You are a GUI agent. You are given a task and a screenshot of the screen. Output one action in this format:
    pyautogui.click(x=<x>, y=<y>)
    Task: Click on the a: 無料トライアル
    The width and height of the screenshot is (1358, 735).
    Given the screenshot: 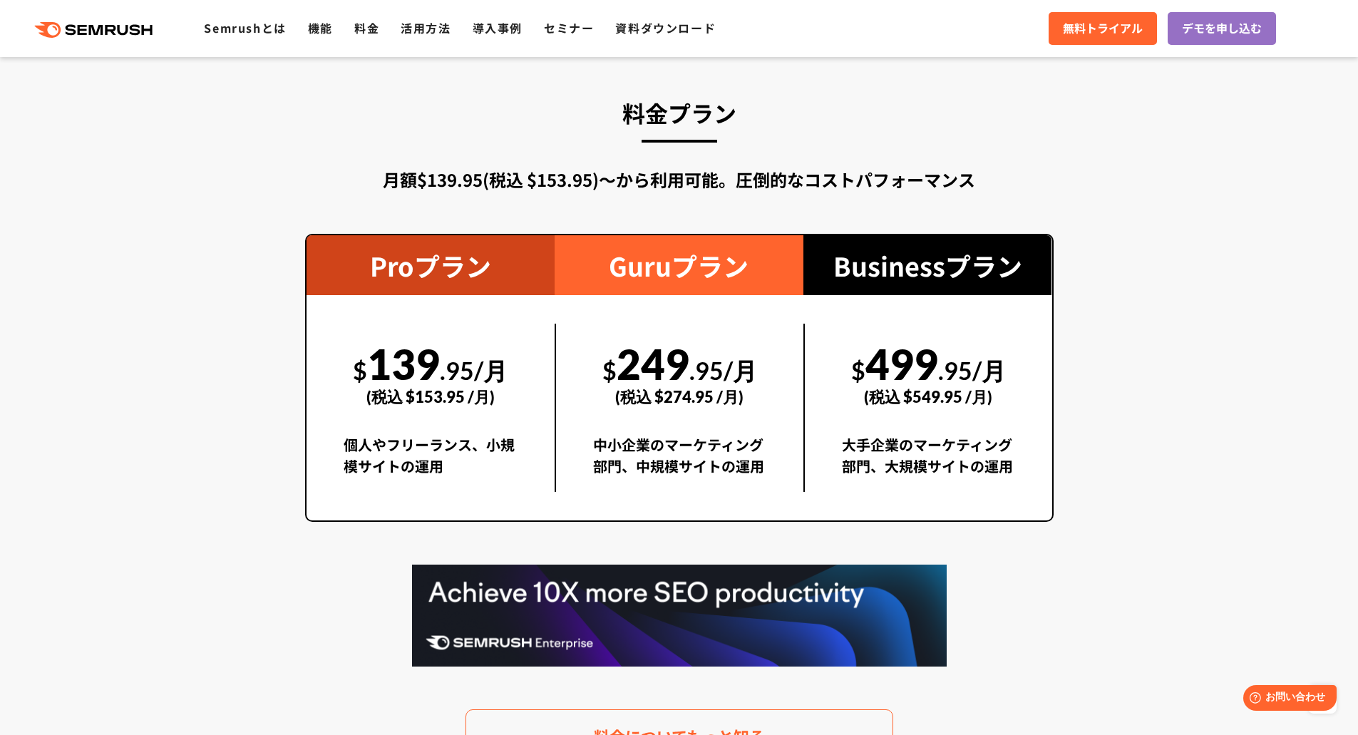 What is the action you would take?
    pyautogui.click(x=1103, y=29)
    